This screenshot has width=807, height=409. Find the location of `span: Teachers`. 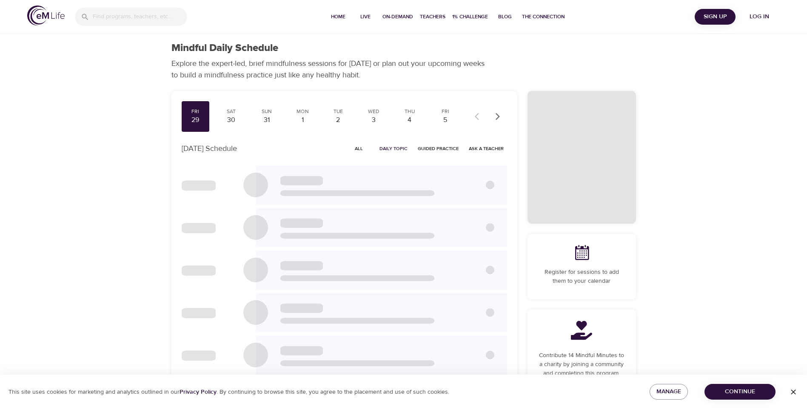

span: Teachers is located at coordinates (433, 17).